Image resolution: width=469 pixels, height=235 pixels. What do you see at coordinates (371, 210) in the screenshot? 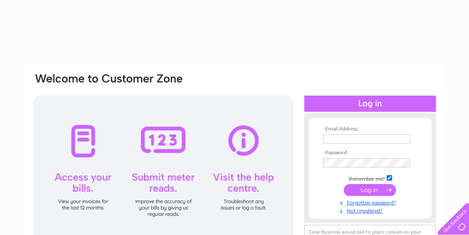
I see `a: Not registered?` at bounding box center [371, 210].